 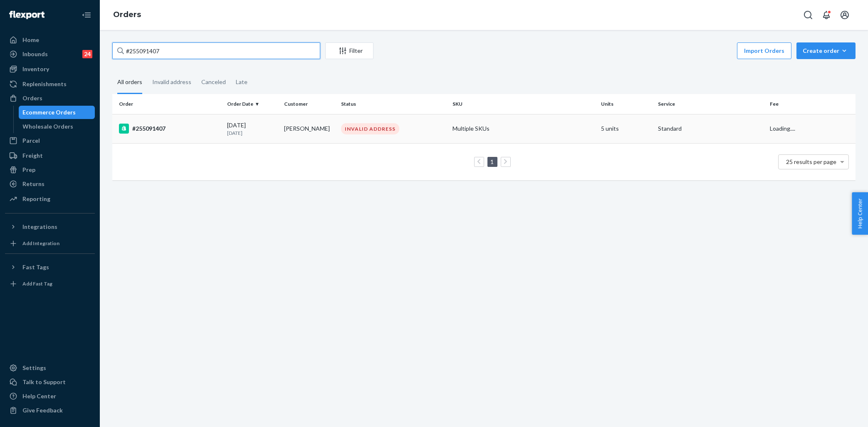 What do you see at coordinates (32, 156) in the screenshot?
I see `div: Freight` at bounding box center [32, 156].